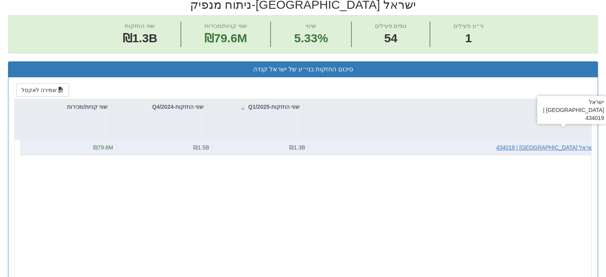 Image resolution: width=606 pixels, height=277 pixels. What do you see at coordinates (390, 25) in the screenshot?
I see `span: גופים פעילים` at bounding box center [390, 25].